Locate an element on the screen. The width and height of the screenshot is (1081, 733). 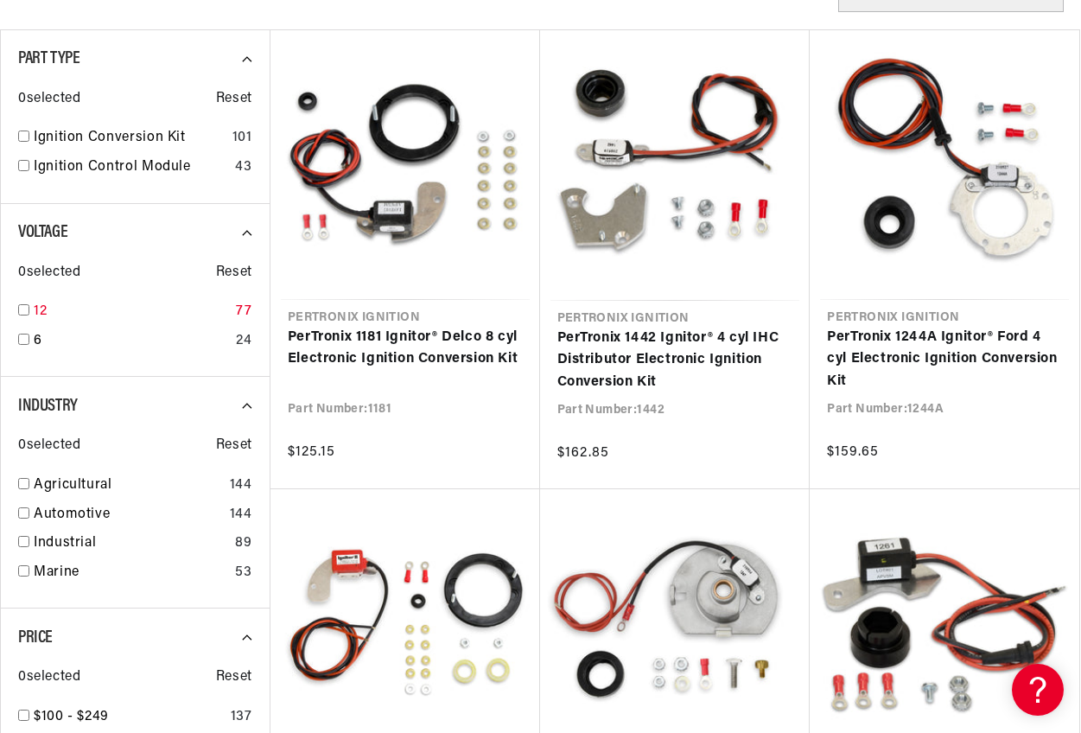
a: PerTronix 1181 Ignitor® Delco 8 cyl Electronic Ignition Conversion Kit is located at coordinates (405, 348).